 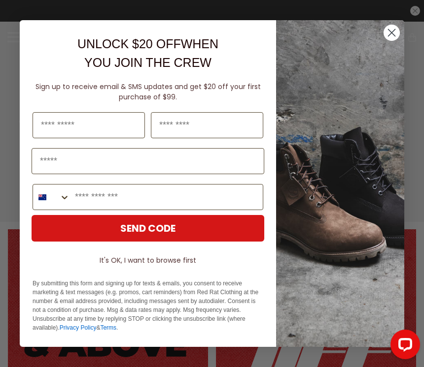 I want to click on button: Open LiveChat chat widget, so click(x=23, y=19).